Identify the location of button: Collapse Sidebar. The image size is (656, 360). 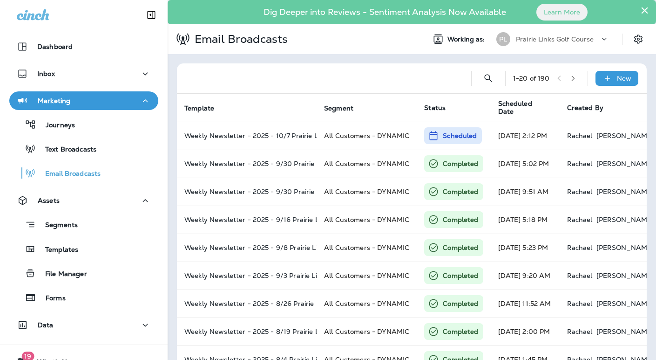
(151, 15).